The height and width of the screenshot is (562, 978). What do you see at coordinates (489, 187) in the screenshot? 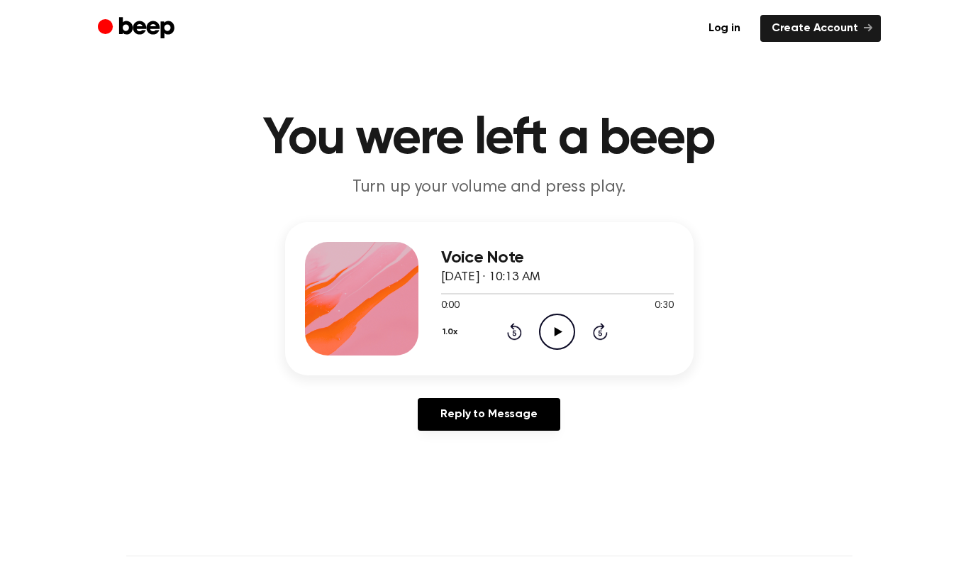
I see `p: Turn up your volume and press play.` at bounding box center [489, 187].